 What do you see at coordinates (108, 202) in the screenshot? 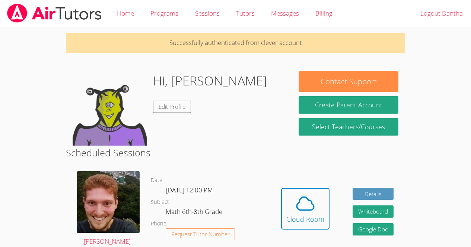
I see `img: avatar.png` at bounding box center [108, 202].